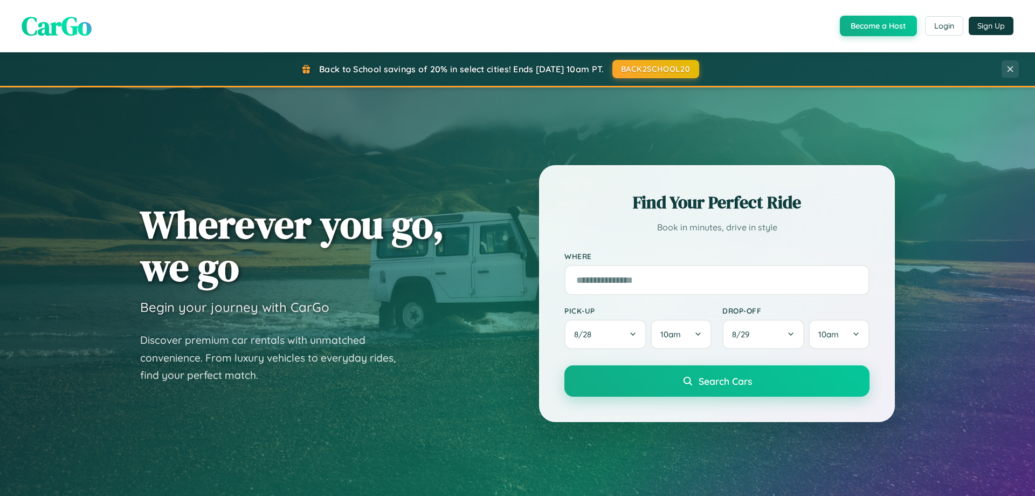 The image size is (1035, 496). Describe the element at coordinates (991, 26) in the screenshot. I see `button: Sign Up` at that location.